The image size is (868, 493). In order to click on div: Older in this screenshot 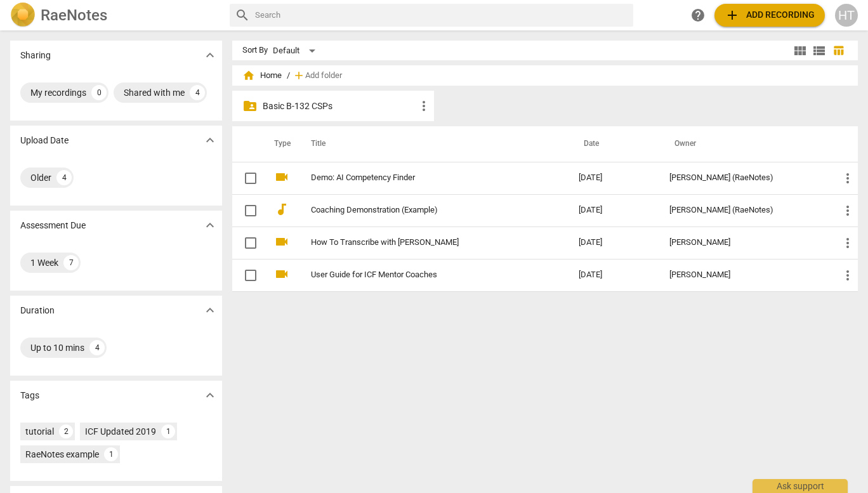, I will do `click(41, 178)`.